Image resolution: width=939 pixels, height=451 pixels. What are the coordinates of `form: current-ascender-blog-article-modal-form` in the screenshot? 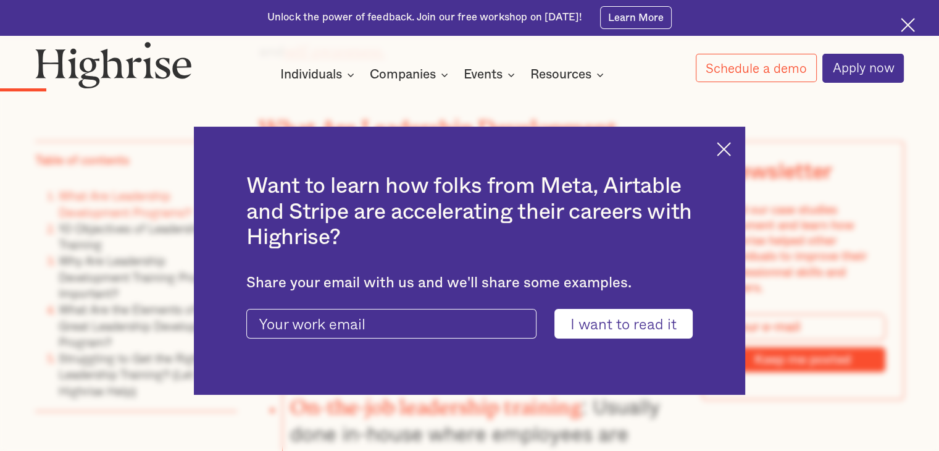 It's located at (469, 323).